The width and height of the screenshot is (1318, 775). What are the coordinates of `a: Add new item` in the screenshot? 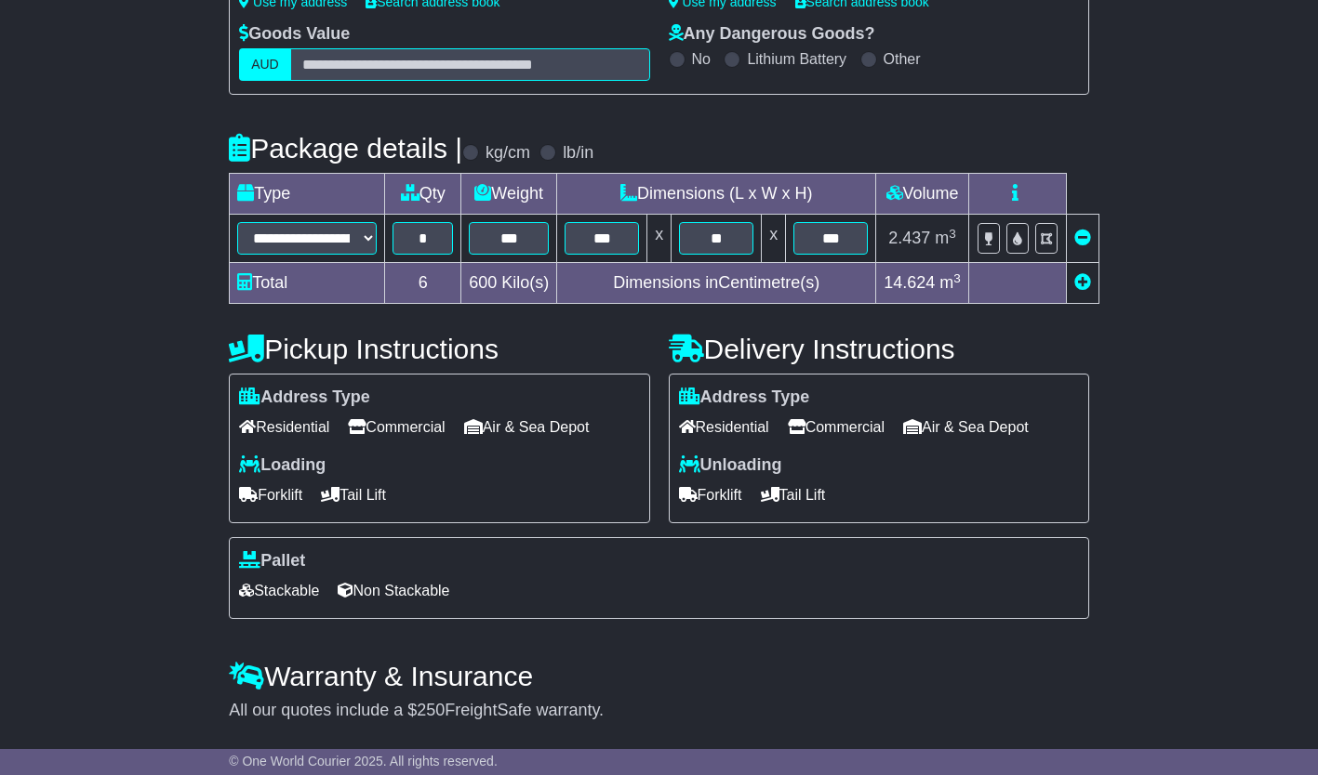 It's located at (1082, 283).